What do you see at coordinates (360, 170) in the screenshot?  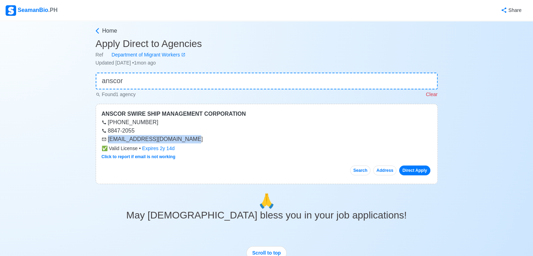 I see `button: Search` at bounding box center [360, 170].